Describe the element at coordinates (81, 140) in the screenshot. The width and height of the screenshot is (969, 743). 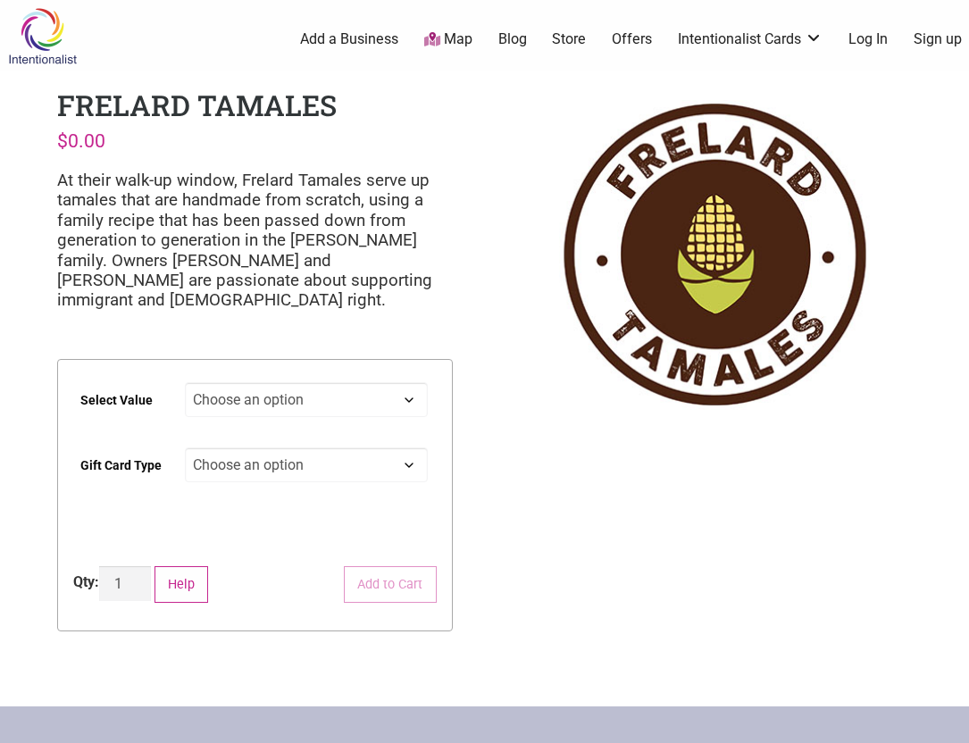
I see `bdi: 0.00` at that location.